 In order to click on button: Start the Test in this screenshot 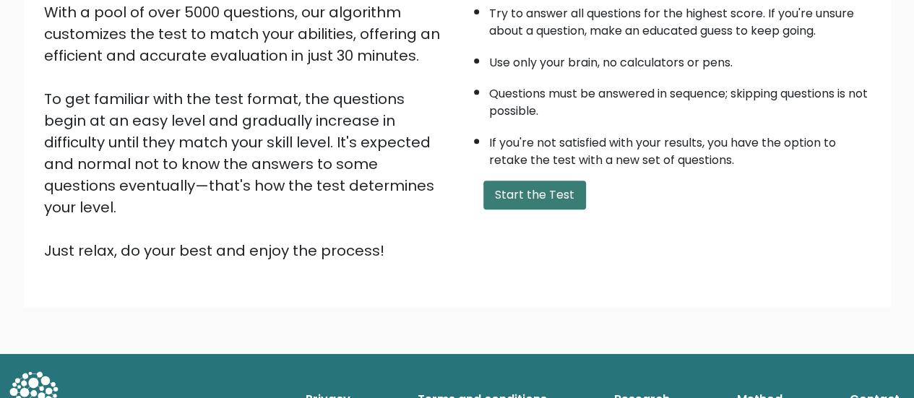, I will do `click(535, 195)`.